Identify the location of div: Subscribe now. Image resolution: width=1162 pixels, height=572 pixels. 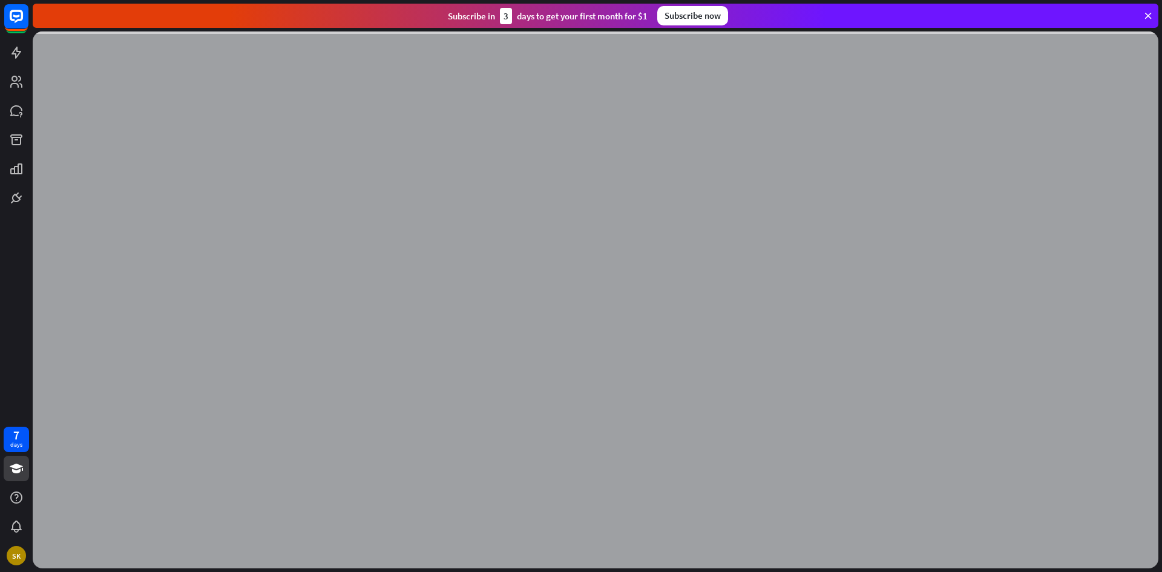
(693, 16).